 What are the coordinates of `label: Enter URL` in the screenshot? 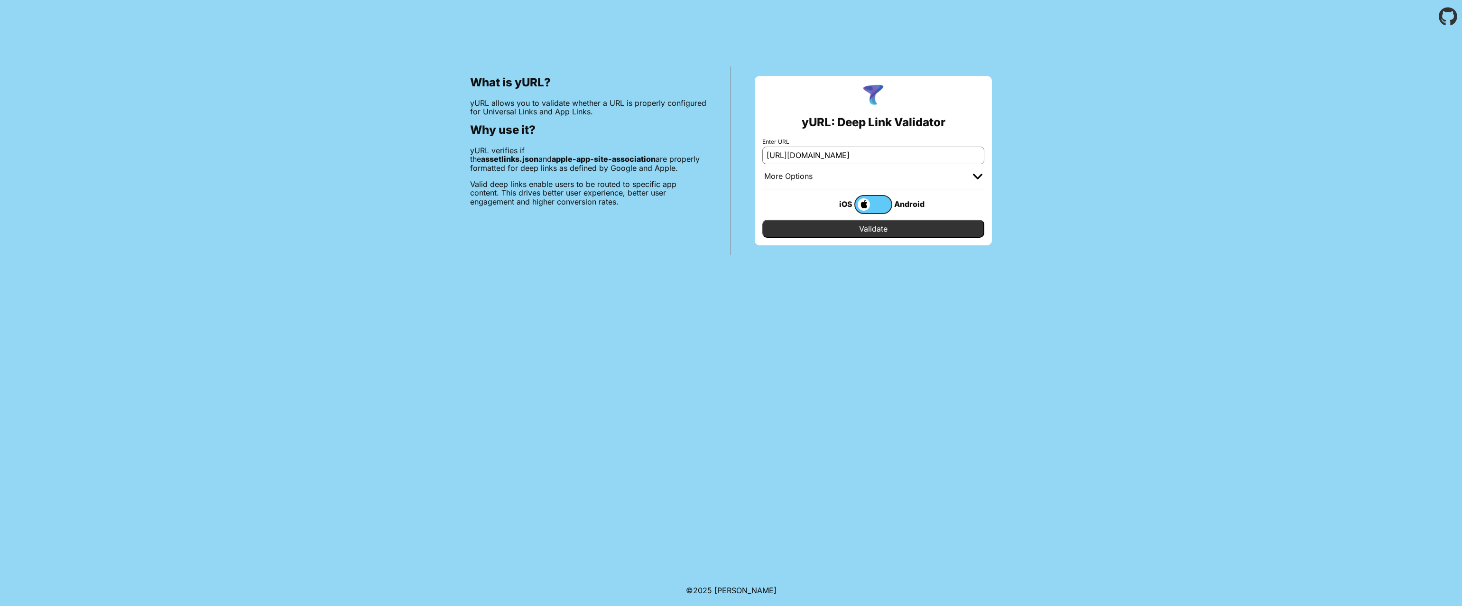 It's located at (874, 142).